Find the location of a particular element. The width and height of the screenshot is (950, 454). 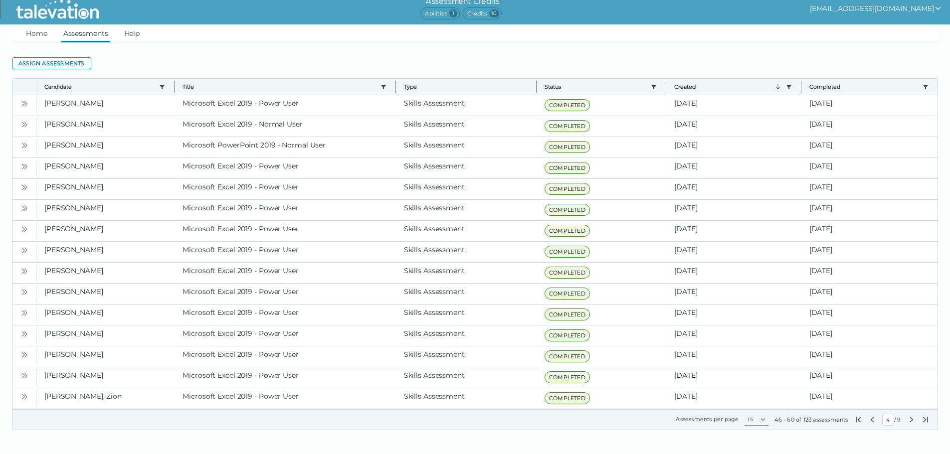

button: Completed is located at coordinates (864, 87).